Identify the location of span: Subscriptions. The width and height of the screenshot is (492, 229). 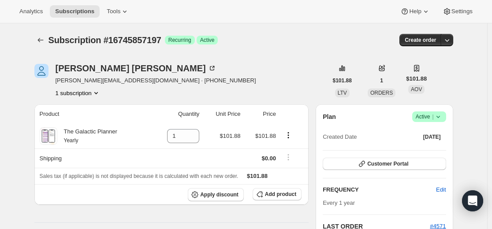
(75, 11).